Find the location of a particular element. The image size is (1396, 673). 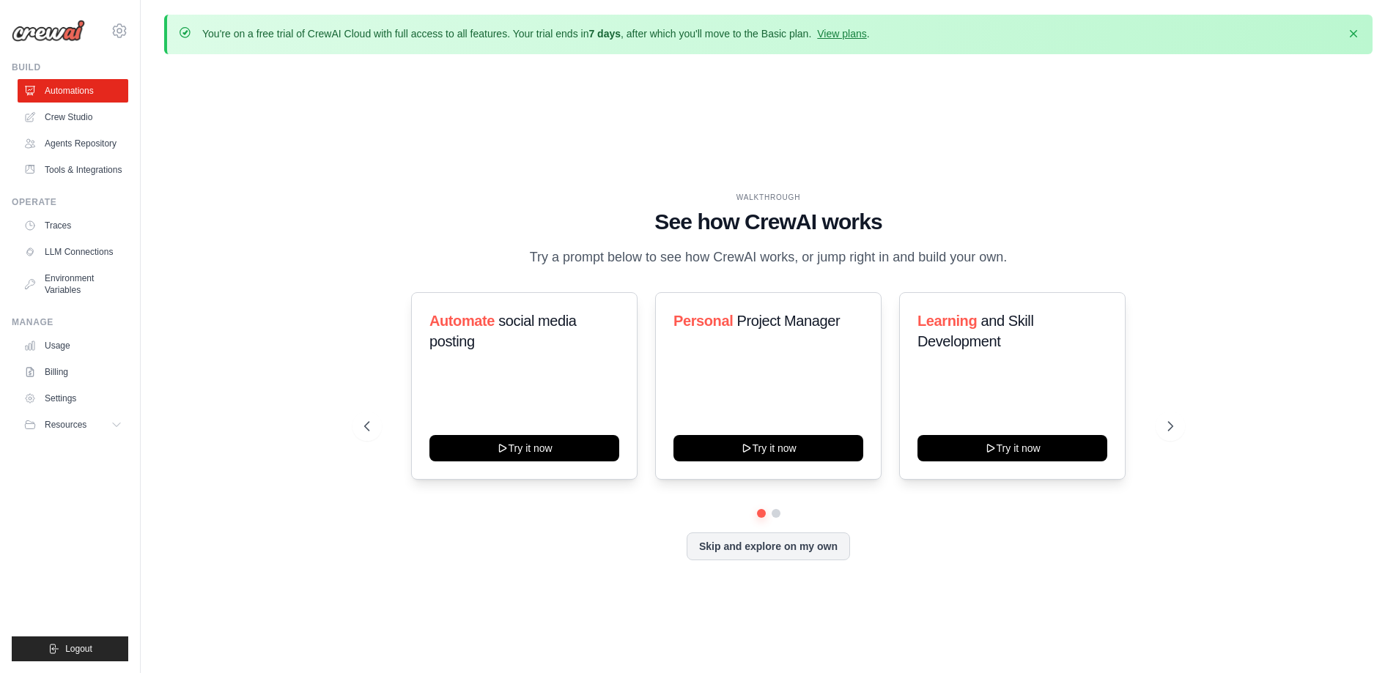

a: Environment Variables is located at coordinates (73, 284).